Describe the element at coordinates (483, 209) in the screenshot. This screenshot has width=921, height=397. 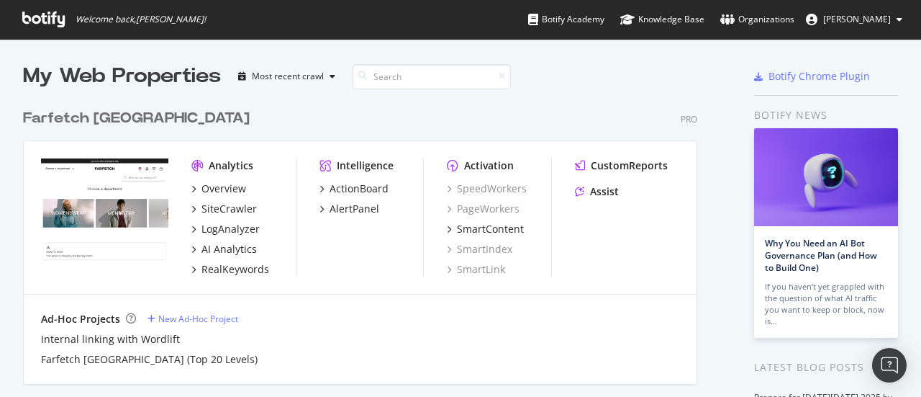
I see `div: PageWorkers` at that location.